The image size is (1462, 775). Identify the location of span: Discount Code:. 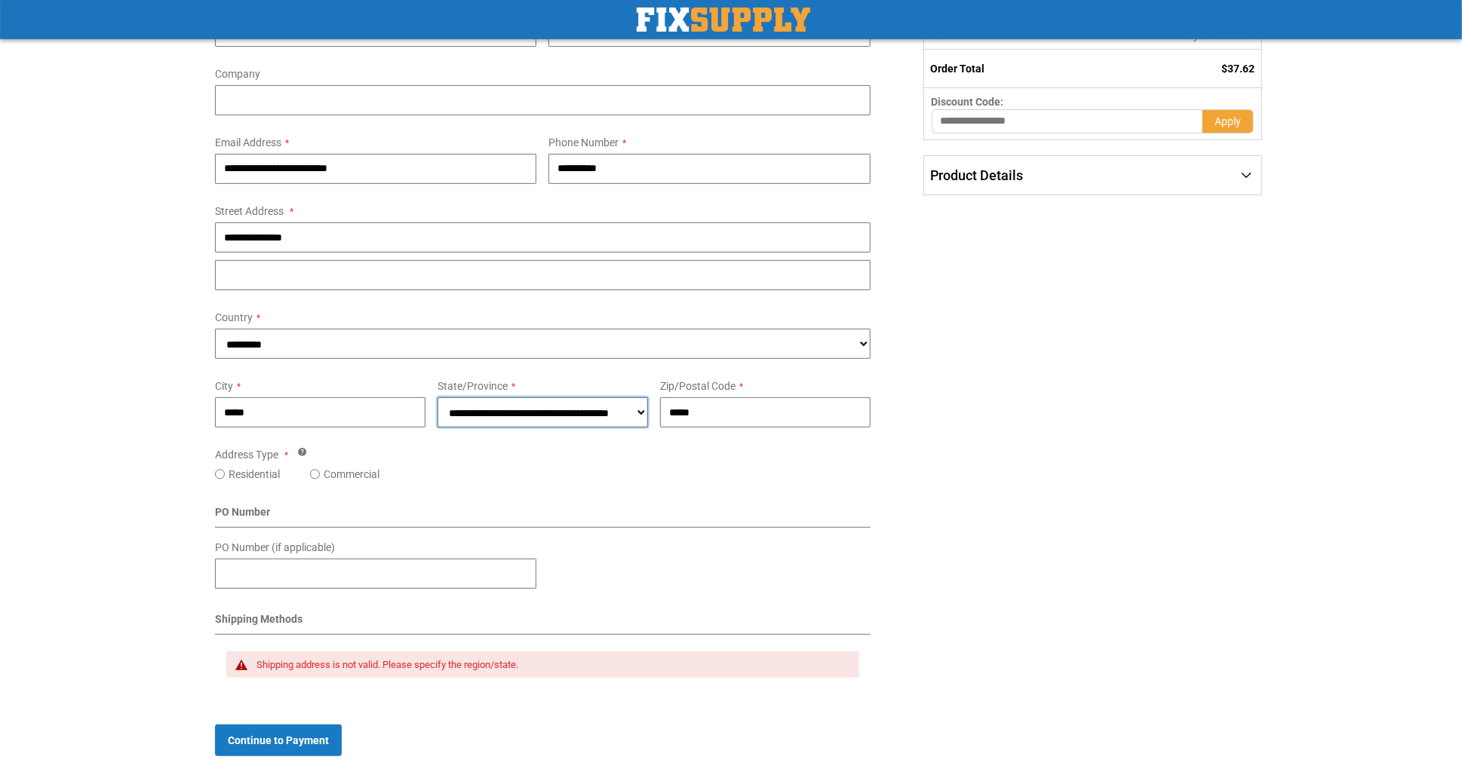
(968, 102).